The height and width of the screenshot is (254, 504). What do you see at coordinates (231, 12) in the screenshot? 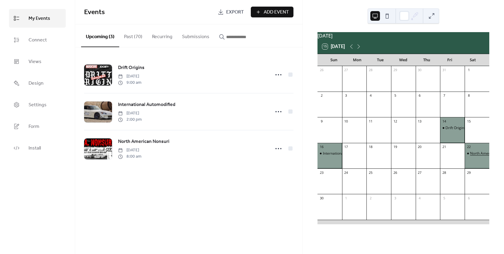
I see `a: Export` at bounding box center [231, 12].